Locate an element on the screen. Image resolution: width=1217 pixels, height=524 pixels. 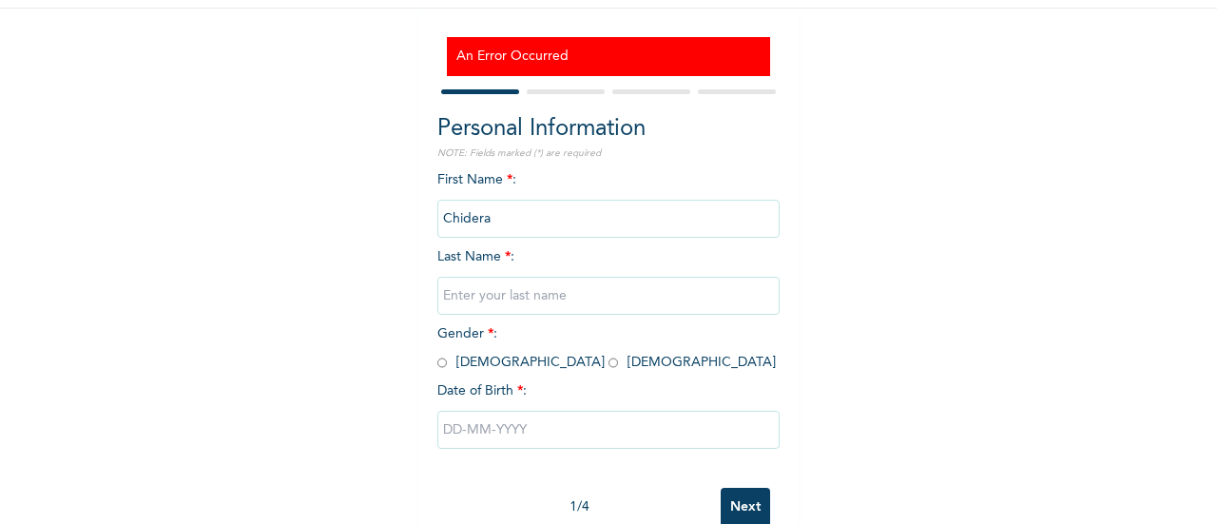
span: First Name : is located at coordinates (609, 199).